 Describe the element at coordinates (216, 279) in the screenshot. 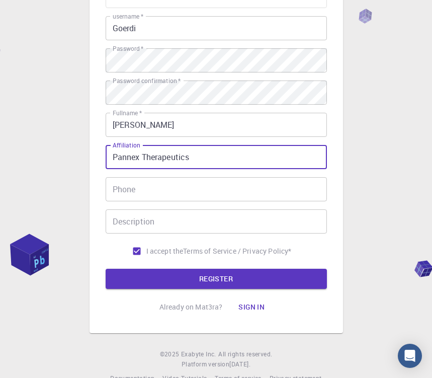

I see `button: REGISTER` at that location.